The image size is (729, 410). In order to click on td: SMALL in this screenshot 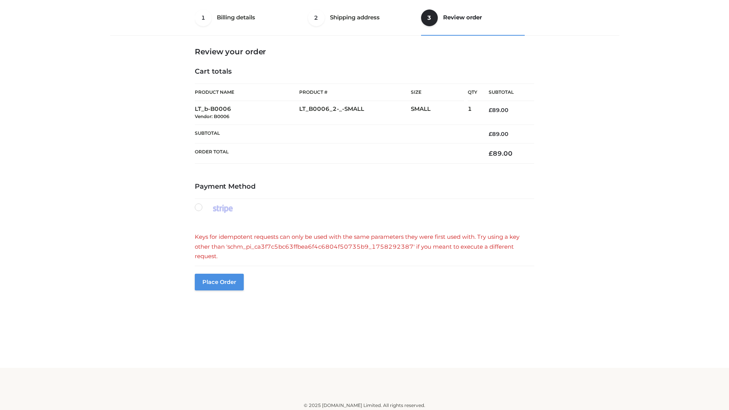, I will do `click(440, 113)`.